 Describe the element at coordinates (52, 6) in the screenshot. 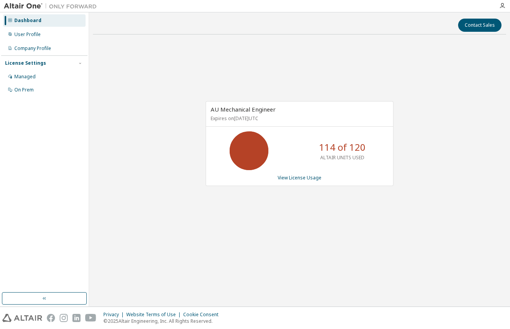

I see `img: Altair One` at that location.